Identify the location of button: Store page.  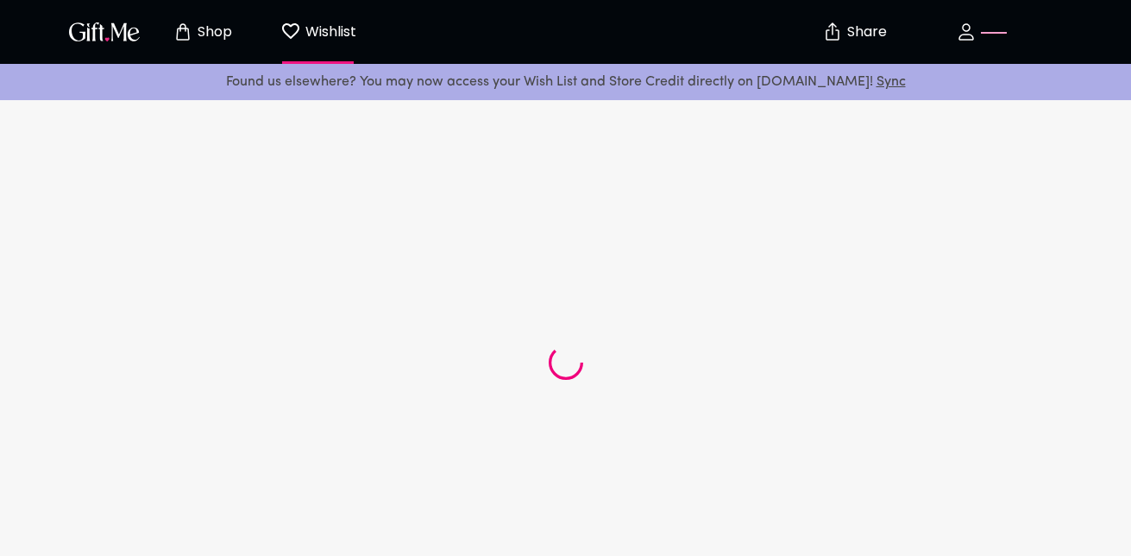
(203, 32).